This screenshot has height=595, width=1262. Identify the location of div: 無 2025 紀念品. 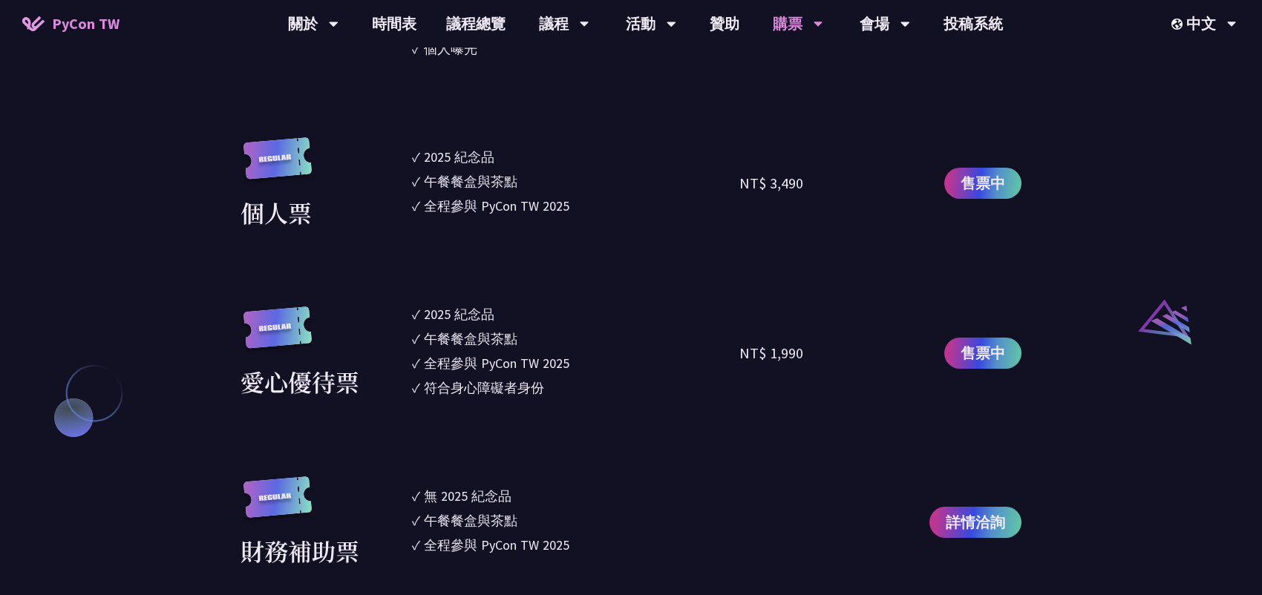
(468, 496).